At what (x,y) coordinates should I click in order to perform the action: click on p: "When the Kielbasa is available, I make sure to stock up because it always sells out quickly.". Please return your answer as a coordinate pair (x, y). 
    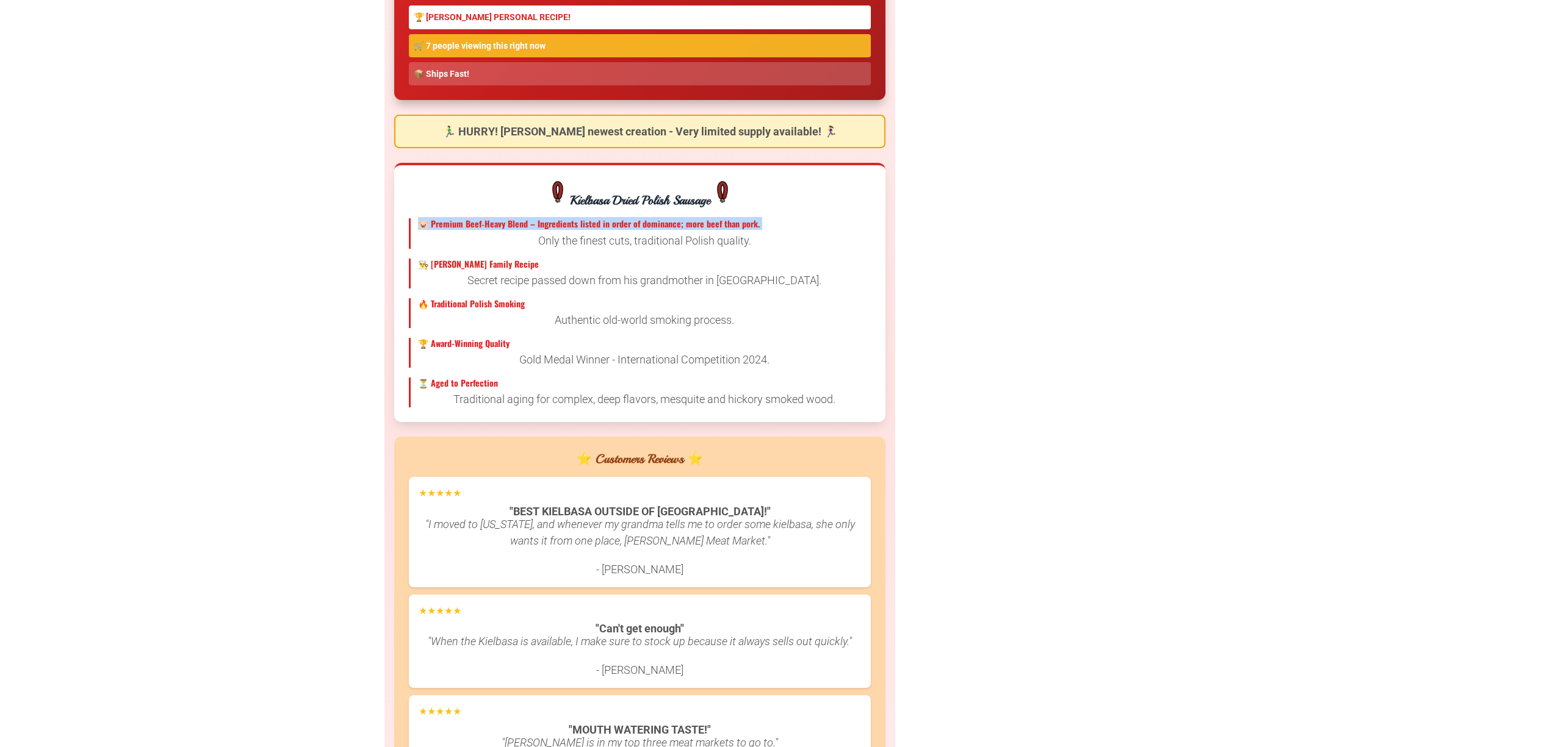
    Looking at the image, I should click on (639, 641).